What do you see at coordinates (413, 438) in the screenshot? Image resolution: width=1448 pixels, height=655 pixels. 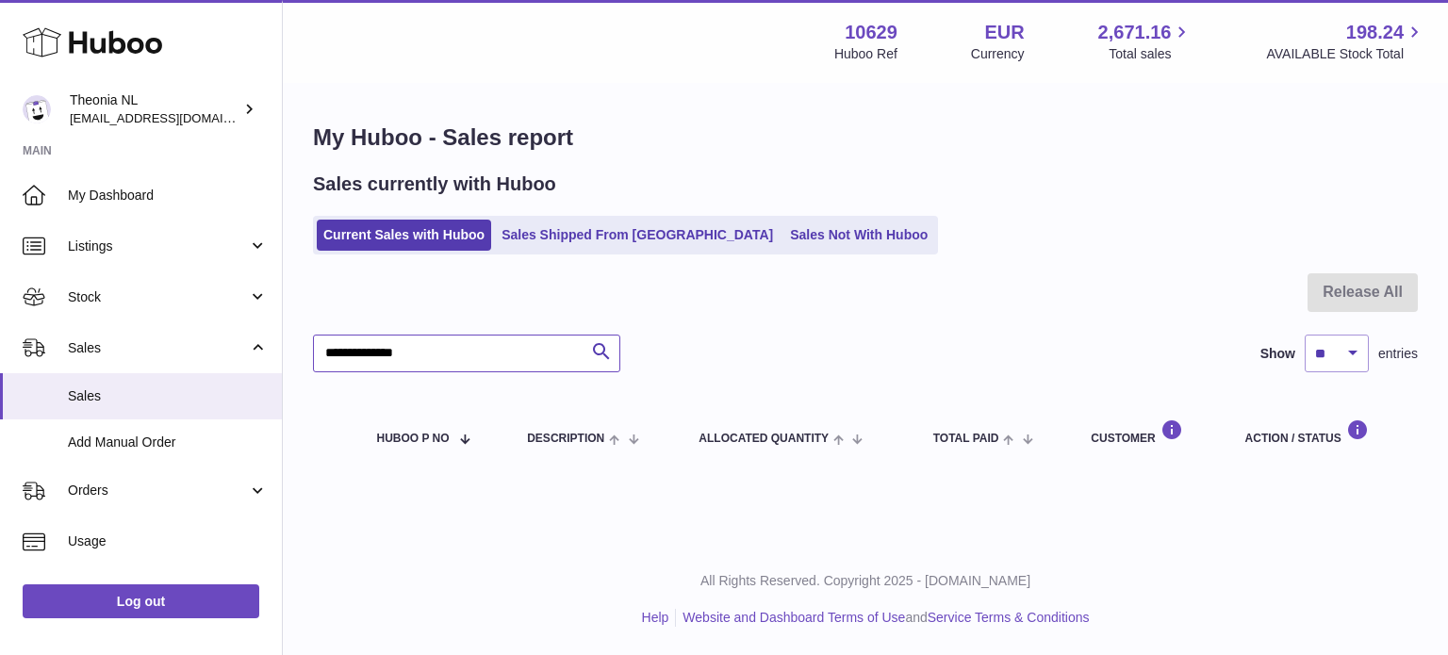 I see `span: Huboo P no` at bounding box center [413, 438].